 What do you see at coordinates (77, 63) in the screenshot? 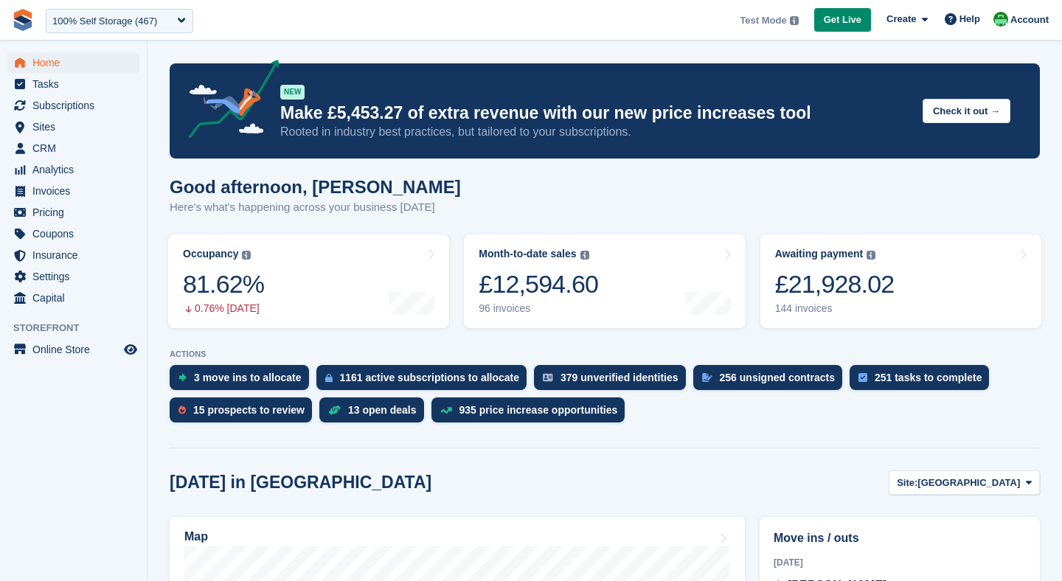
I see `span: Home` at bounding box center [77, 63].